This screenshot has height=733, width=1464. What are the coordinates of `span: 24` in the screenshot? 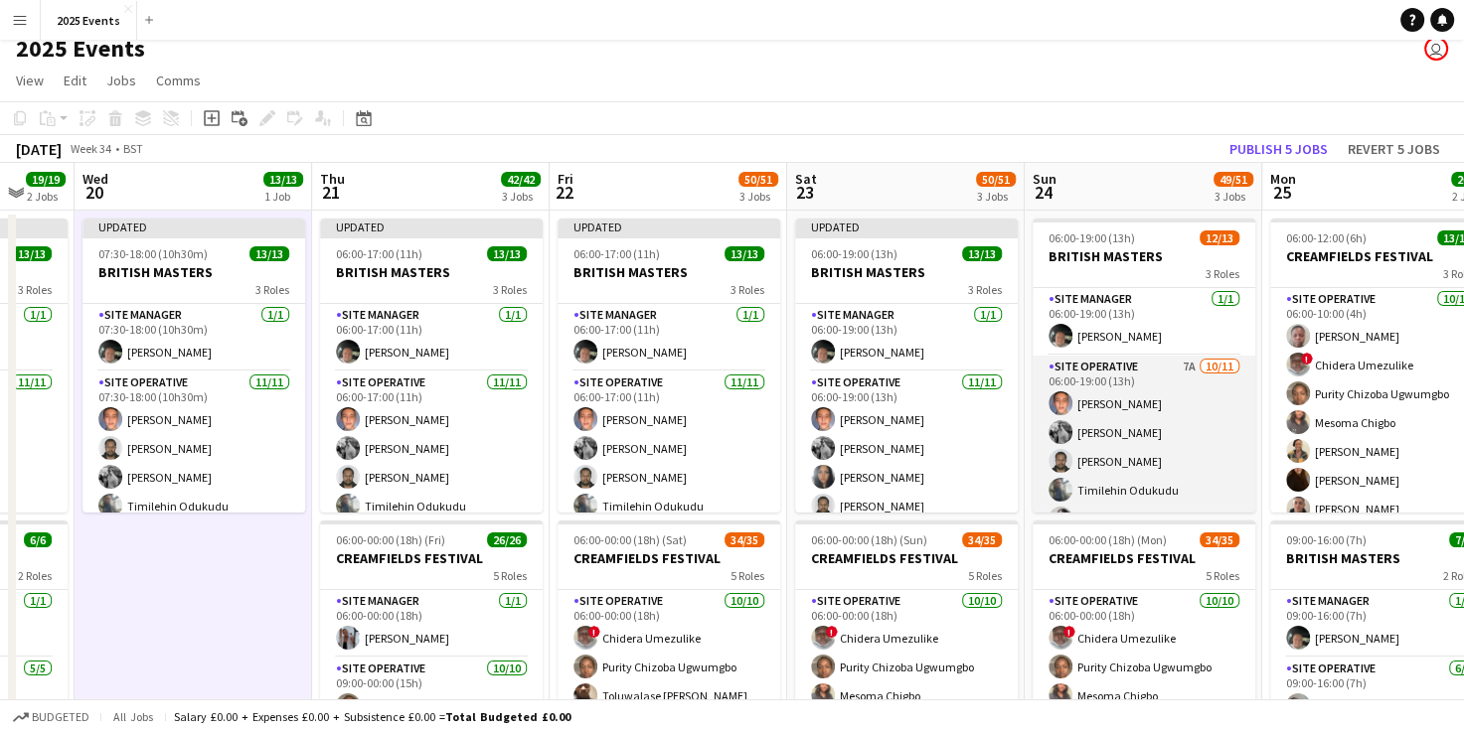 It's located at (1042, 192).